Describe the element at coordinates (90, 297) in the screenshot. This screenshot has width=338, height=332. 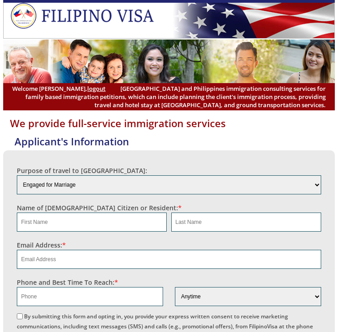
I see `input: Phone` at that location.